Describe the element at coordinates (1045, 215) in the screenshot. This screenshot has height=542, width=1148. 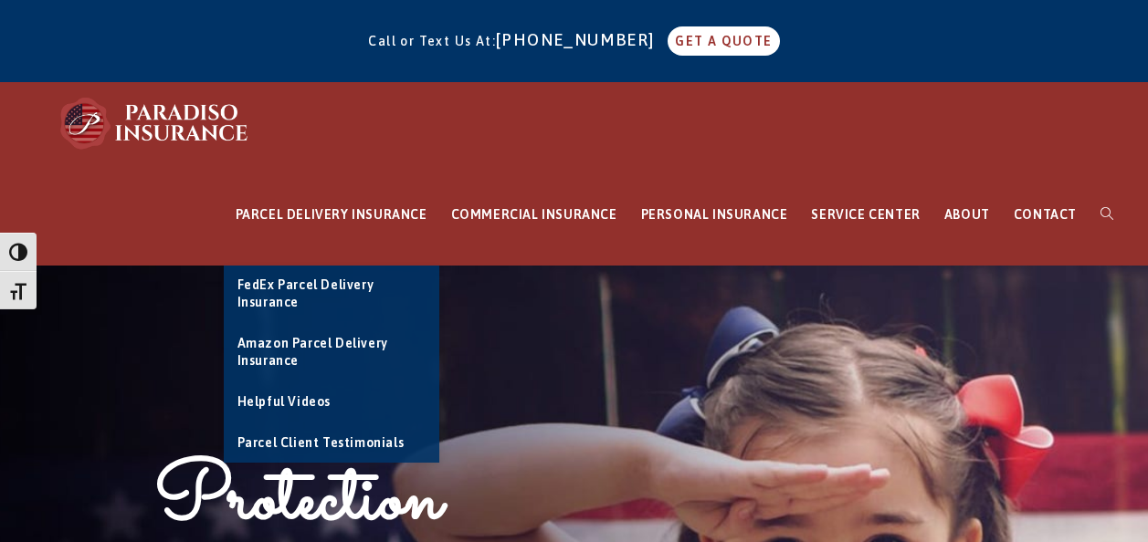
I see `a: CONTACT` at that location.